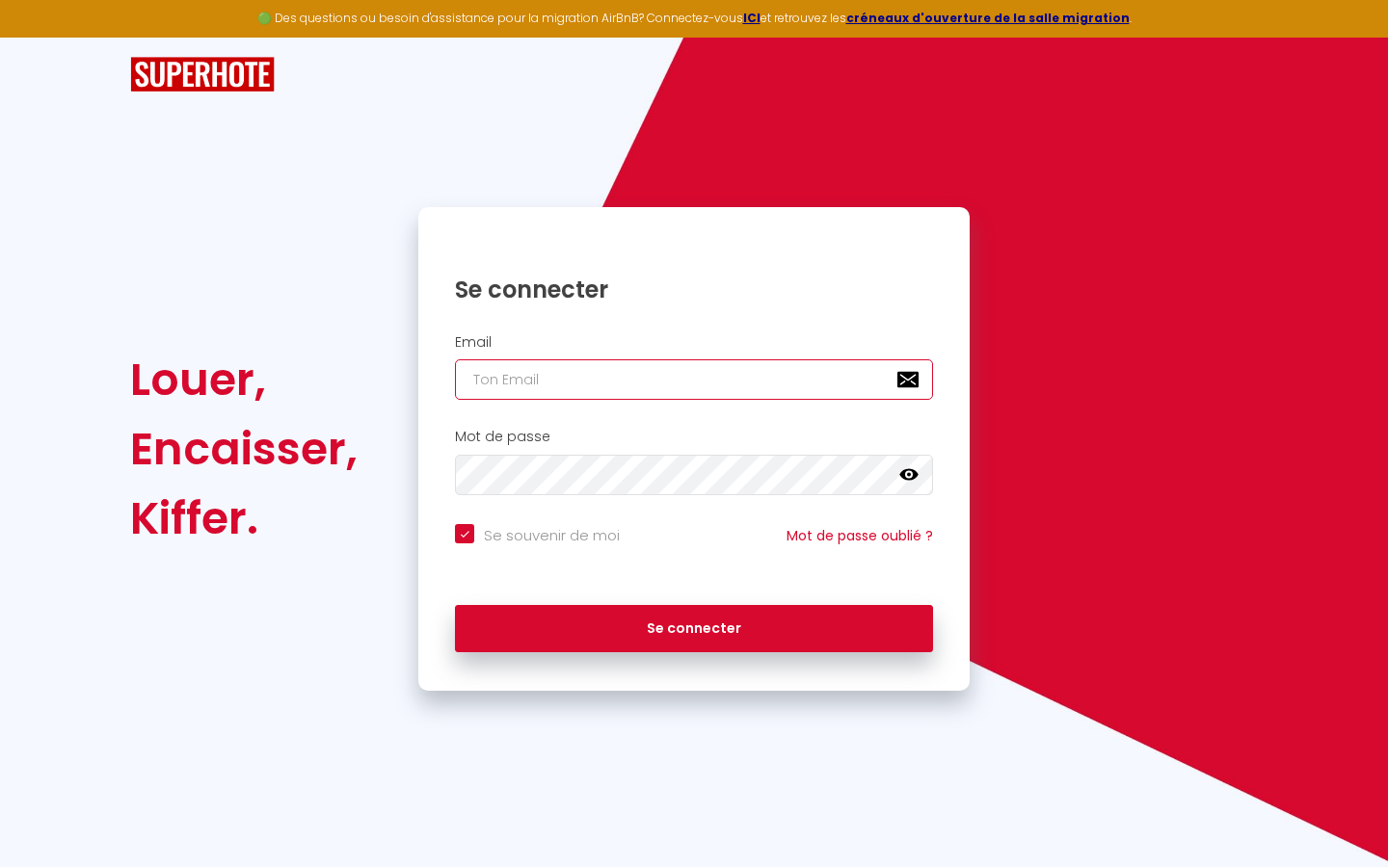 The image size is (1388, 867). What do you see at coordinates (44, 37) in the screenshot?
I see `button: Ouvrir le widget de chat LiveChat` at bounding box center [44, 37].